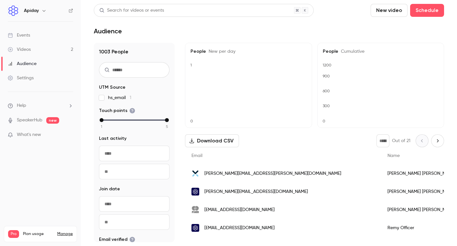 The image size is (457, 246). Describe the element at coordinates (14, 234) in the screenshot. I see `span: Pro` at that location.